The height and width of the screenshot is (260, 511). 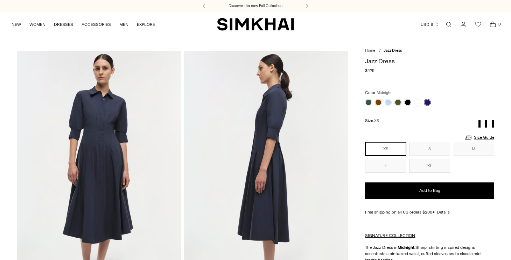 I want to click on button: USD $, so click(x=430, y=24).